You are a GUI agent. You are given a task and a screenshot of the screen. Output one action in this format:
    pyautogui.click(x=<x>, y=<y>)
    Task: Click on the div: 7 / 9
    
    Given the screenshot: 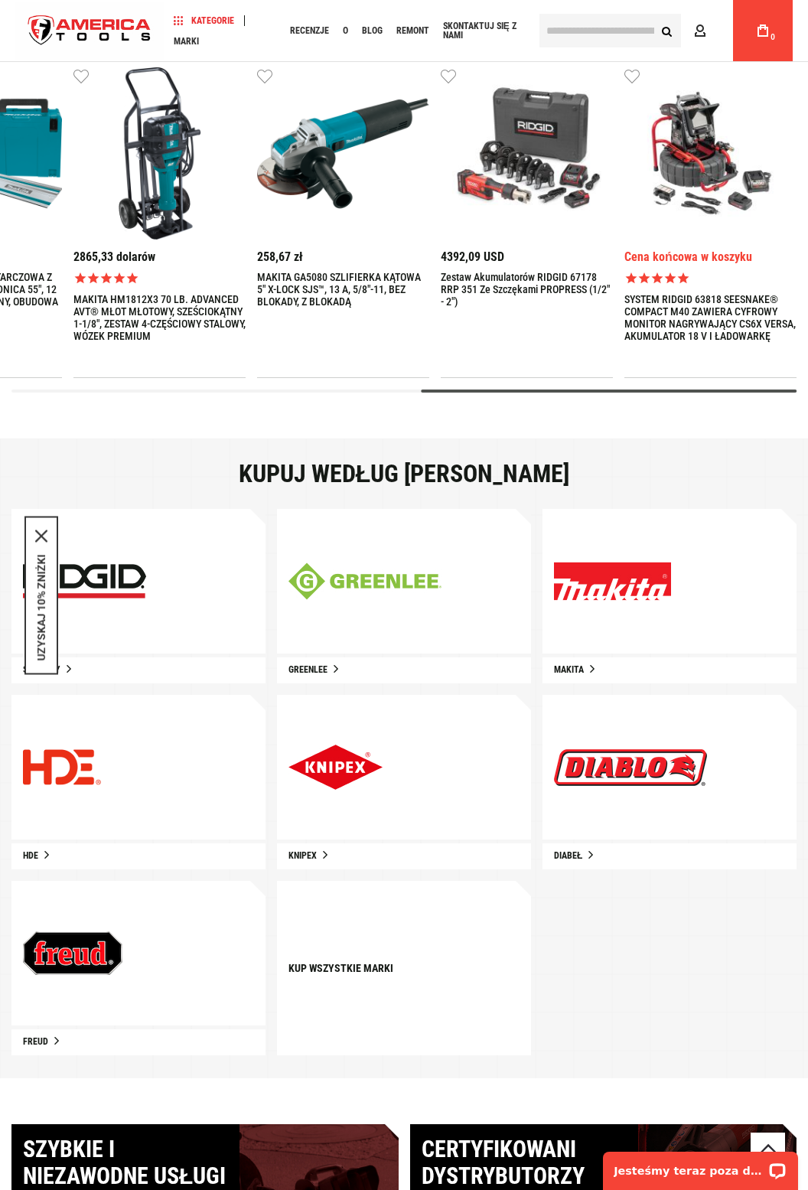 What is the action you would take?
    pyautogui.click(x=343, y=223)
    